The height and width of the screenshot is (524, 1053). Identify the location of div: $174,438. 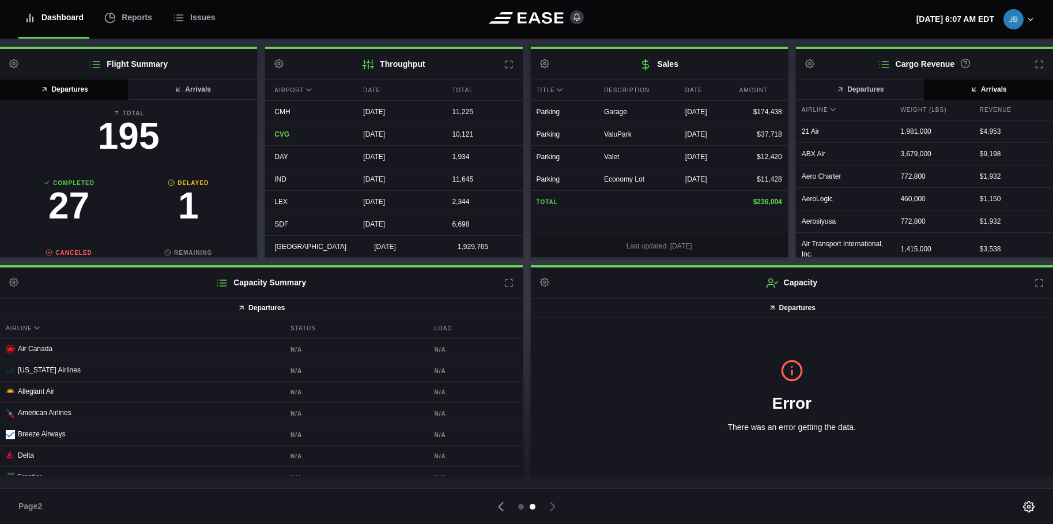
(761, 112).